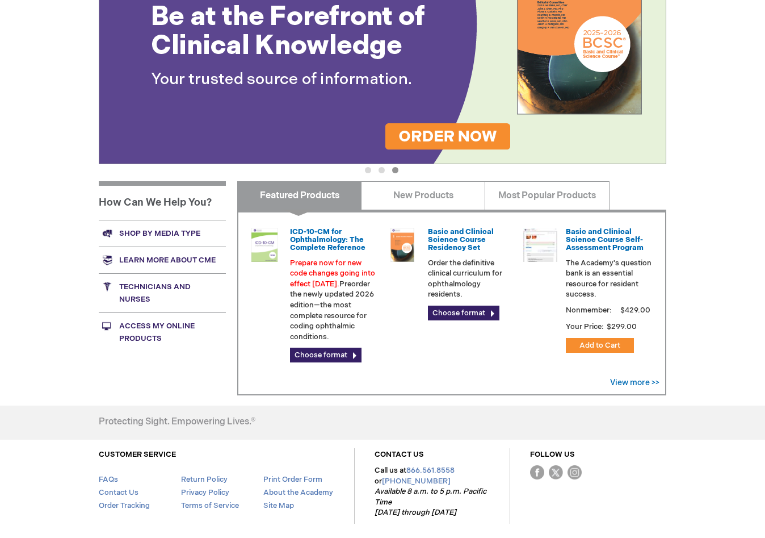  What do you see at coordinates (265, 245) in the screenshot?
I see `img: 0120008u_42.png` at bounding box center [265, 245].